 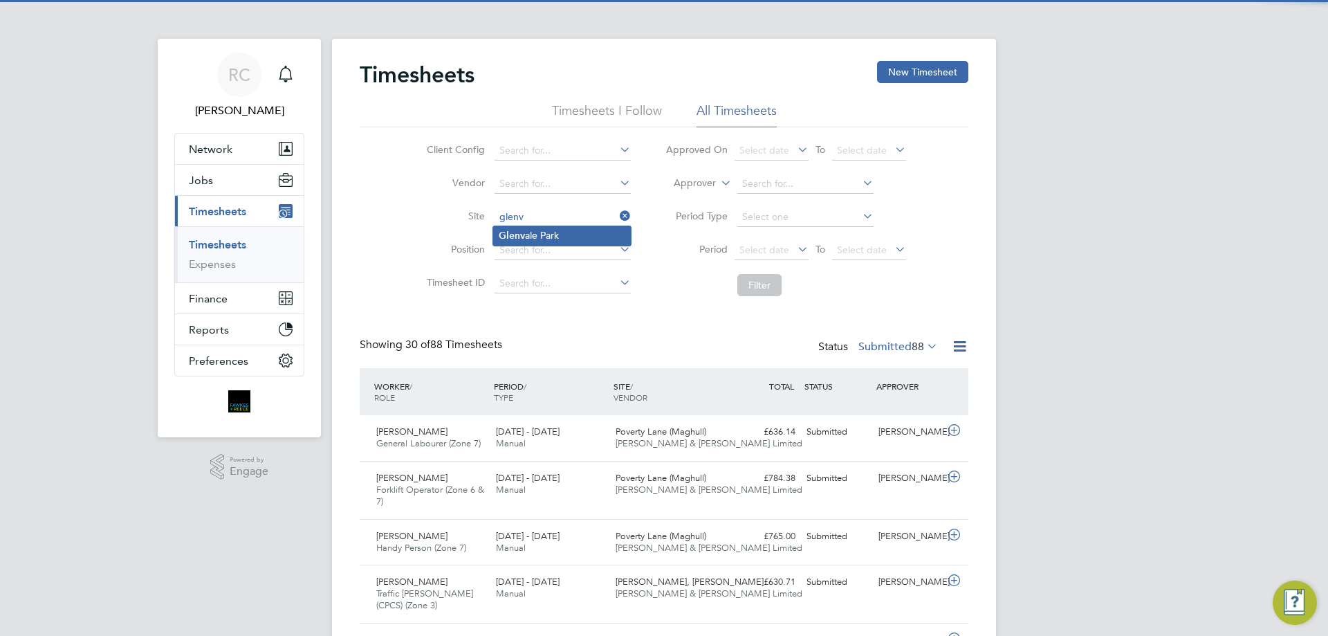 What do you see at coordinates (697, 249) in the screenshot?
I see `label: Period` at bounding box center [697, 249].